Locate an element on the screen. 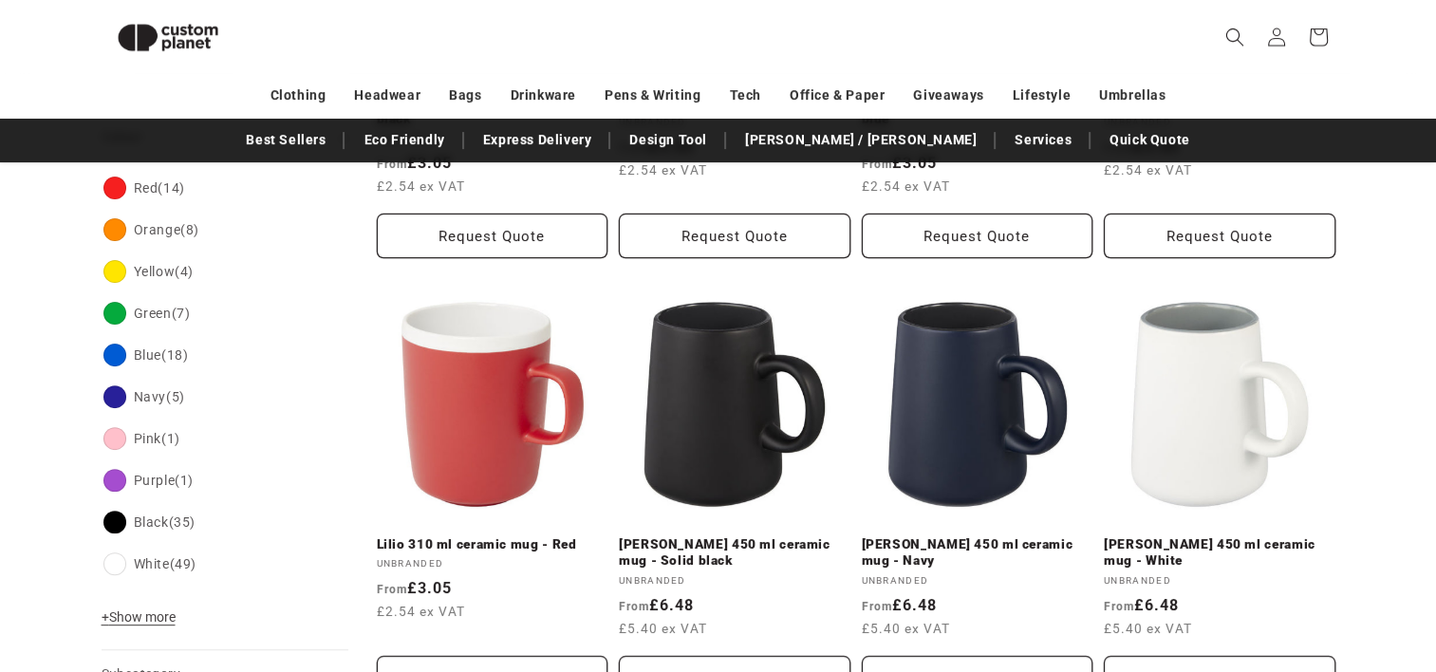  a: Lilio 310 ml ceramic mug - Red is located at coordinates (493, 545).